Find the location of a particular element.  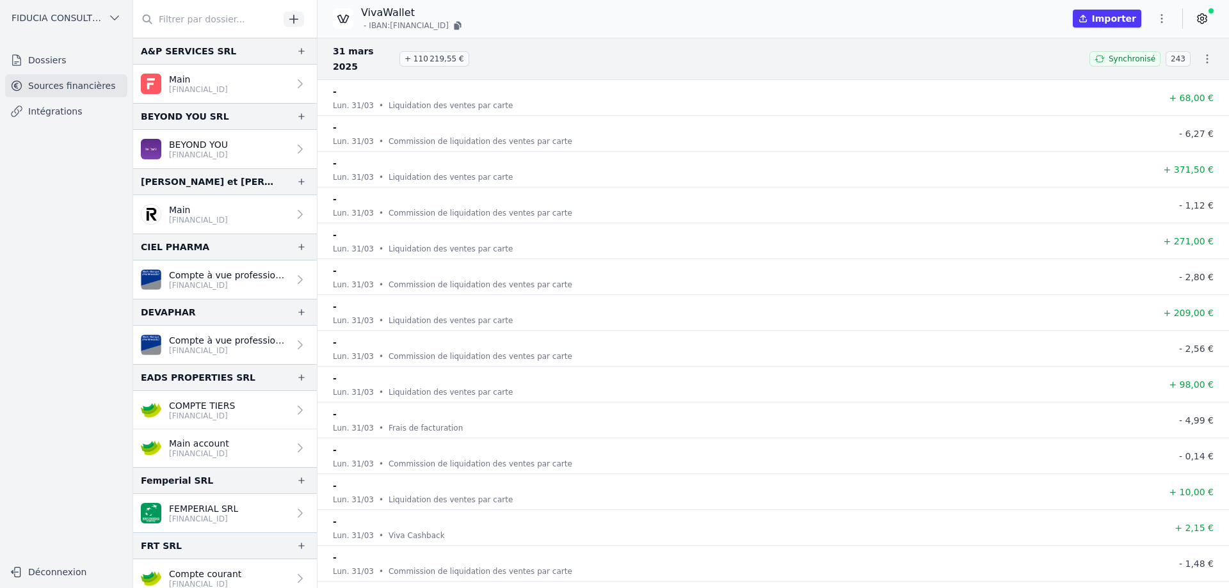

div: Femperial SRL is located at coordinates (177, 481).